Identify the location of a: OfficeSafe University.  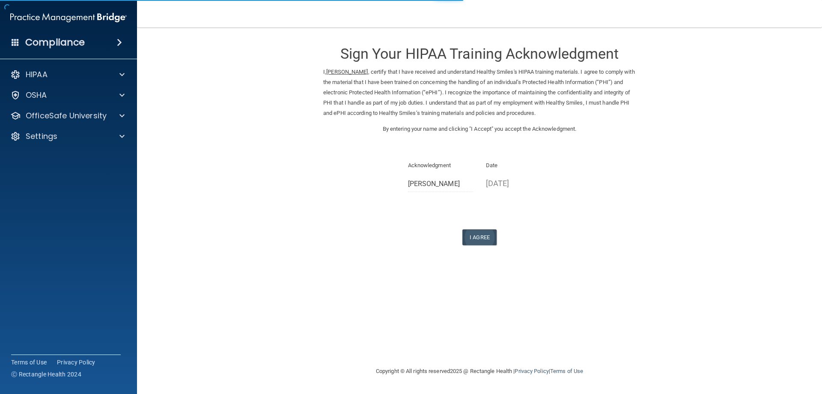
(67, 116).